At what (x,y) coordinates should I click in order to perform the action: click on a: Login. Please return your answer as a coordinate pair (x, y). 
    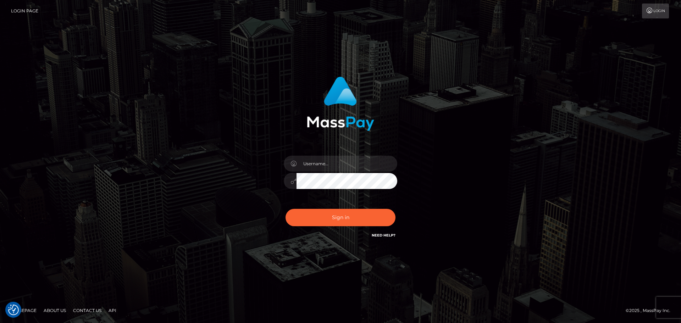
    Looking at the image, I should click on (655, 11).